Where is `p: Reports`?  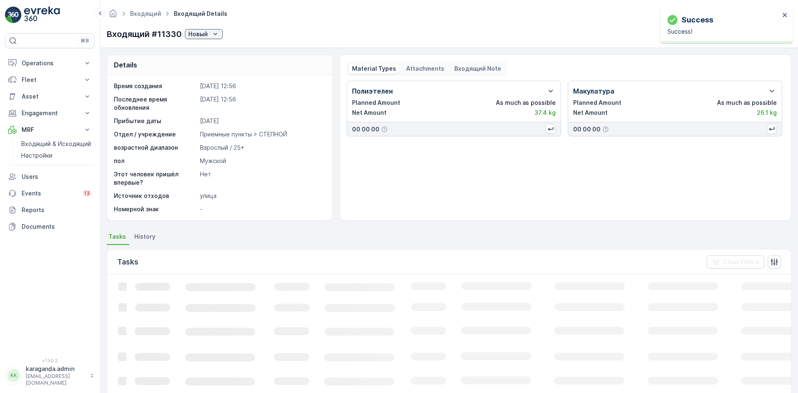
p: Reports is located at coordinates (57, 210).